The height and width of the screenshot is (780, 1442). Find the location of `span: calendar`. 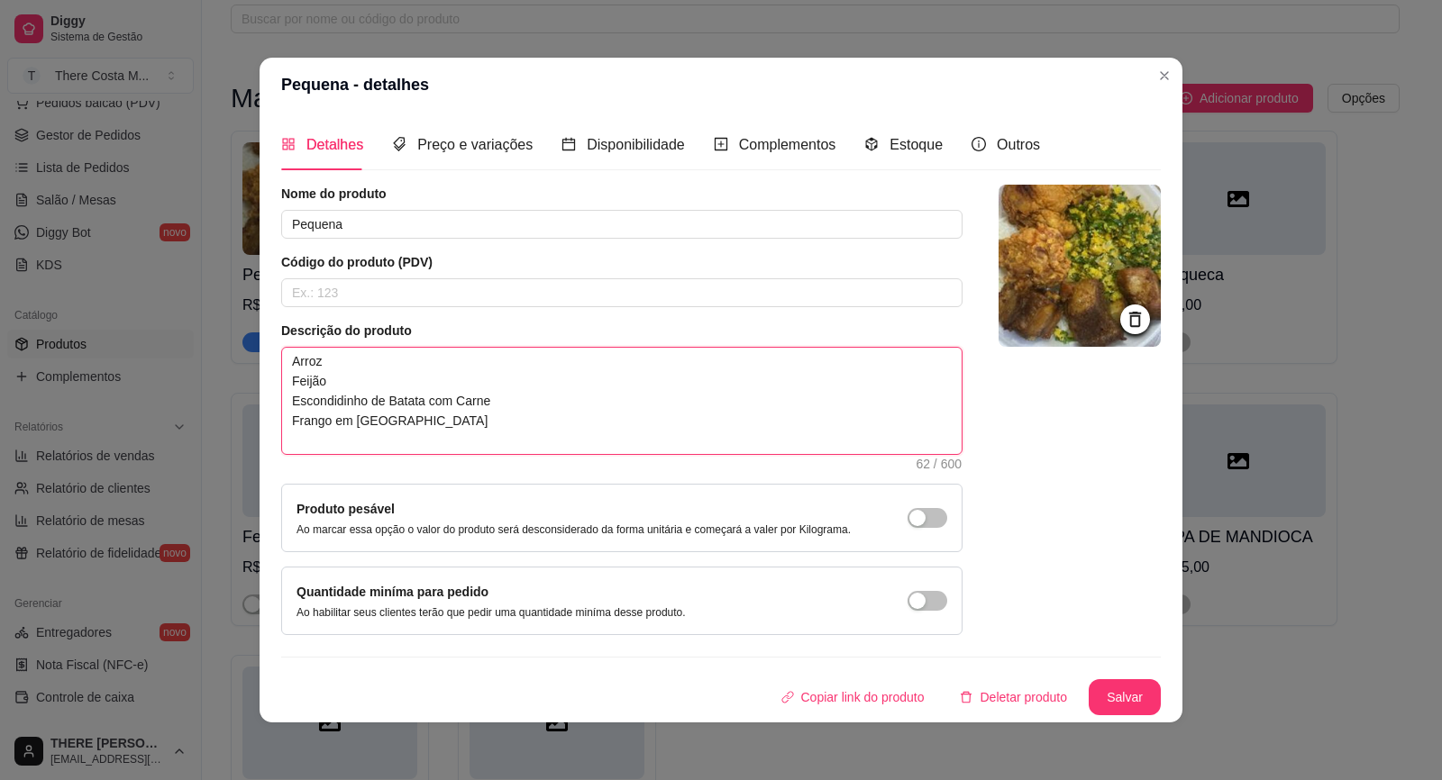

span: calendar is located at coordinates (569, 144).